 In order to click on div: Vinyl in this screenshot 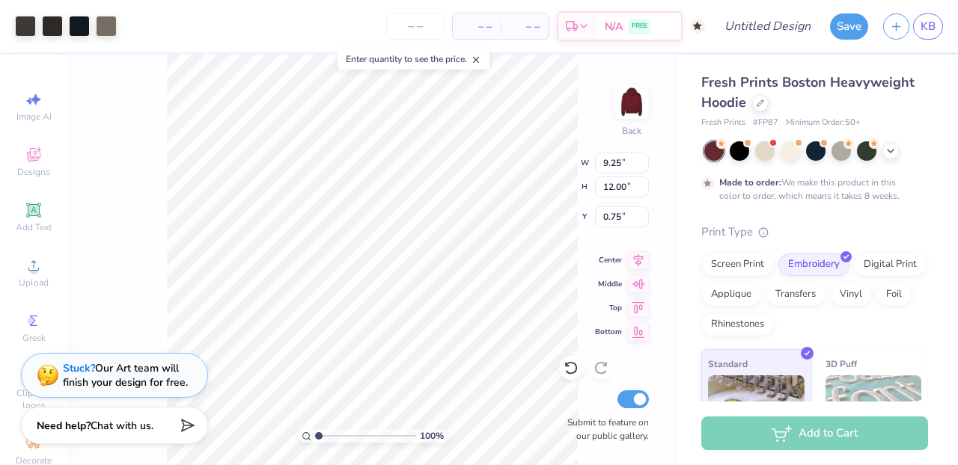, I will do `click(851, 295)`.